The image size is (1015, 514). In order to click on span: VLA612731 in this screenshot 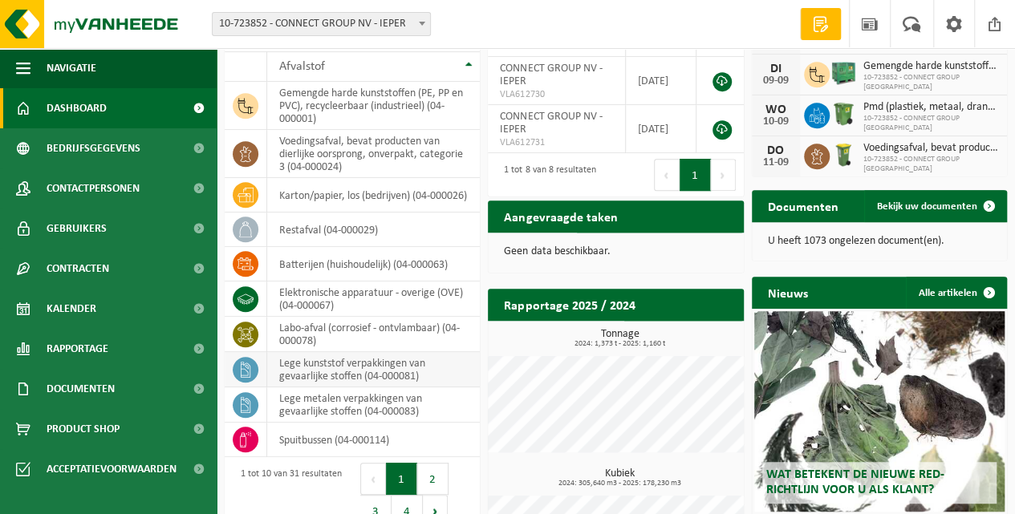, I will do `click(556, 143)`.